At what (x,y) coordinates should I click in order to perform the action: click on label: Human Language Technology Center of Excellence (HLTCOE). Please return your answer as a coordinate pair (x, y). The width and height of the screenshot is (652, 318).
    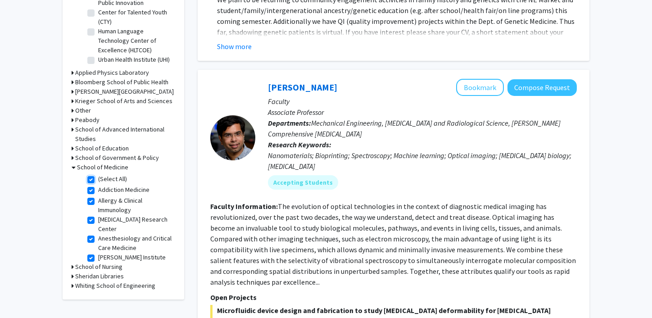
    Looking at the image, I should click on (136, 41).